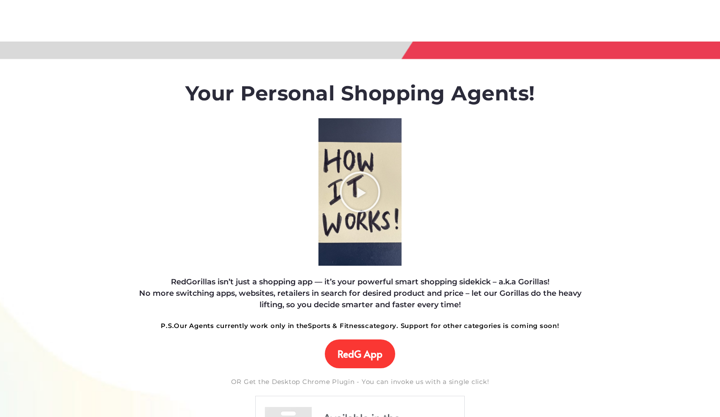  I want to click on h1: Your Personal Shopping Agents!, so click(360, 94).